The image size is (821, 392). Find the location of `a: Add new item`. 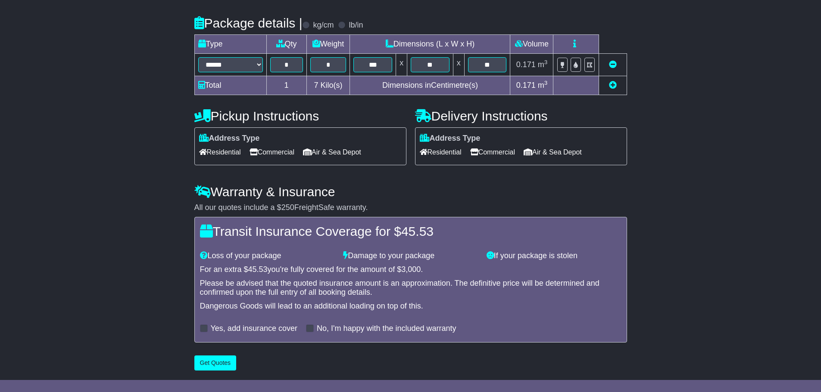

a: Add new item is located at coordinates (613, 85).